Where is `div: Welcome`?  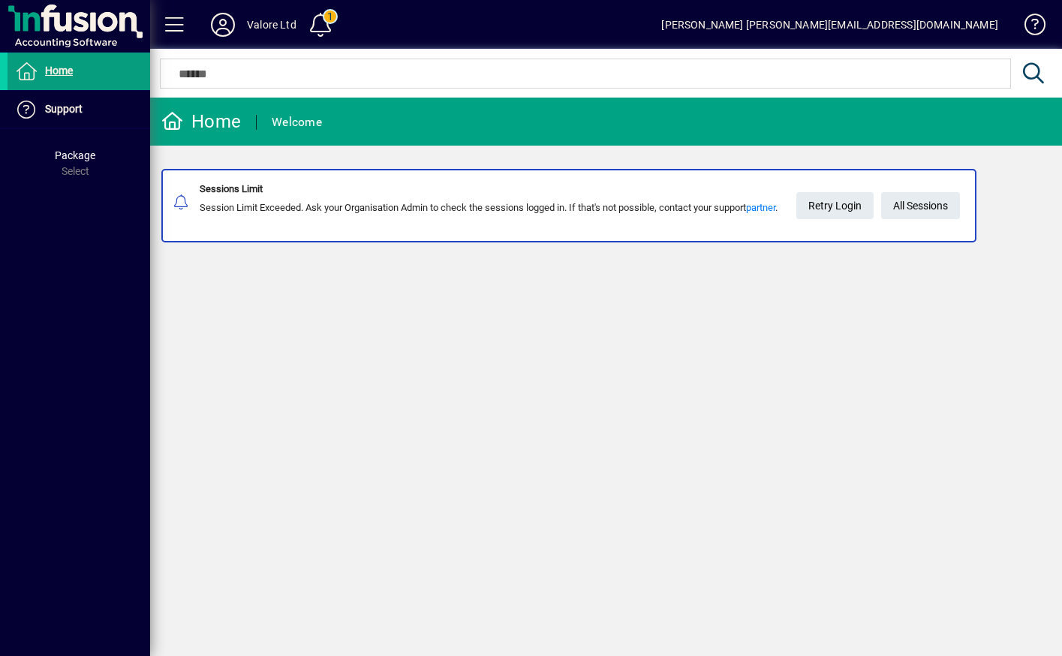
div: Welcome is located at coordinates (297, 122).